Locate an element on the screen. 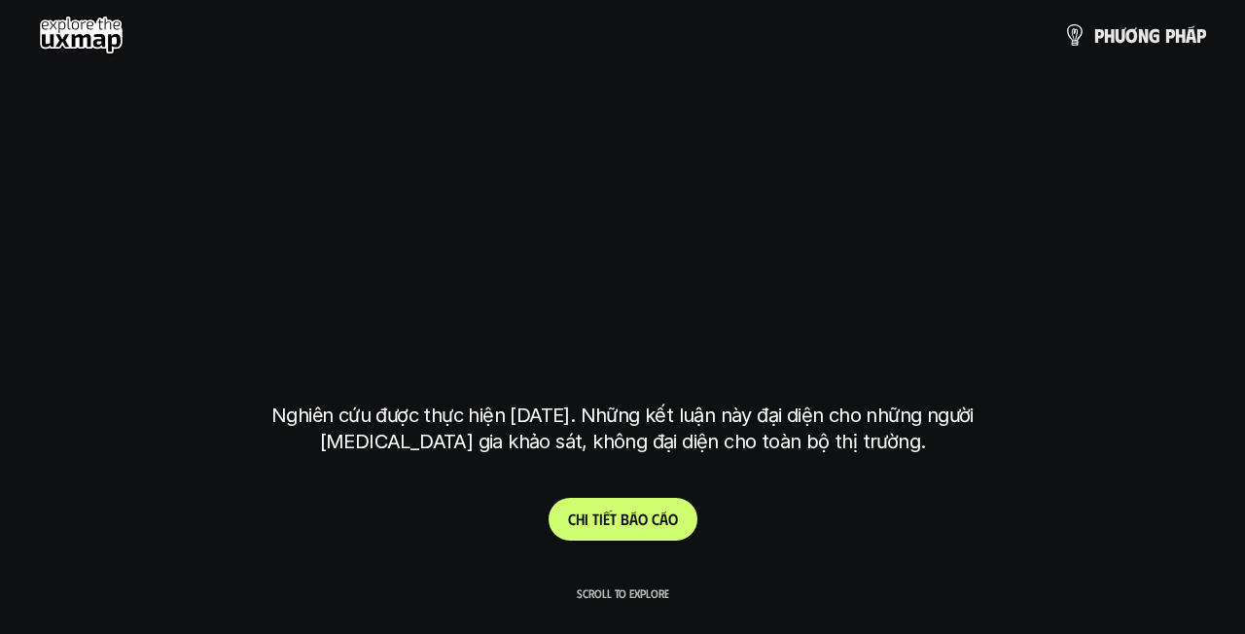  span: g is located at coordinates (1155, 35).